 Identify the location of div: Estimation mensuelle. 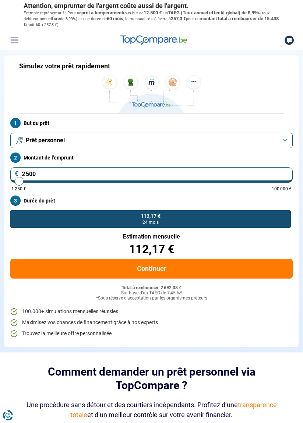
(151, 237).